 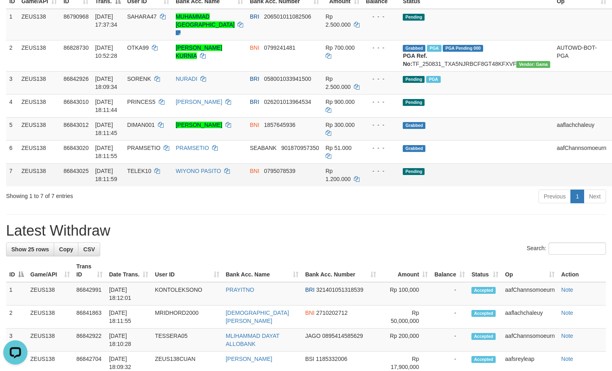 I want to click on span: 86843012, so click(x=76, y=125).